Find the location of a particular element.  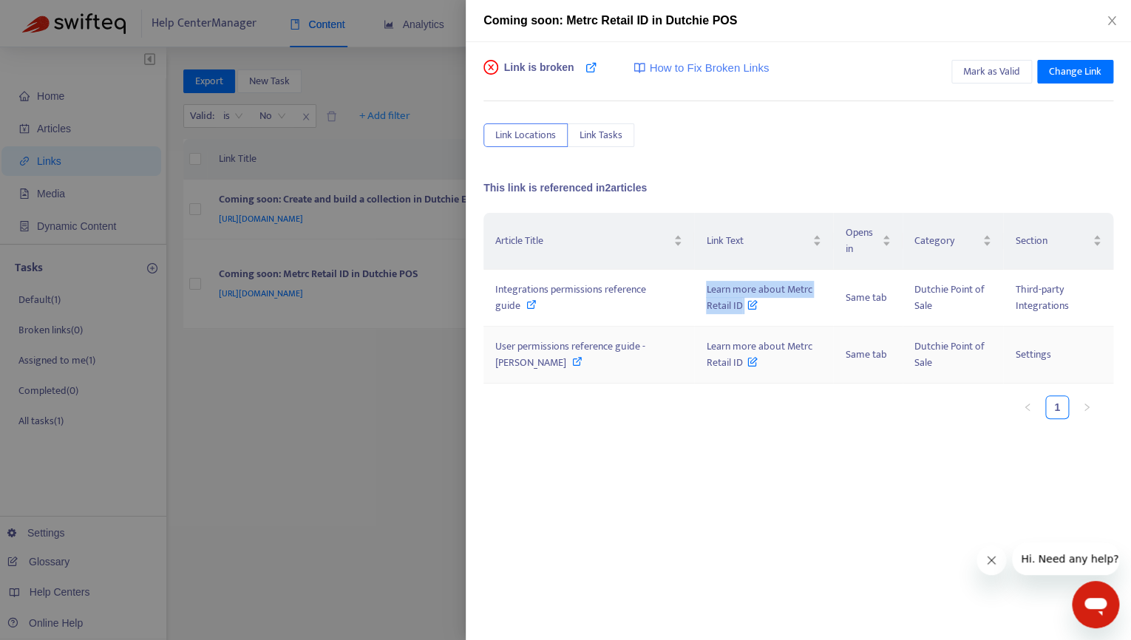

span: Opens in is located at coordinates (862, 241).